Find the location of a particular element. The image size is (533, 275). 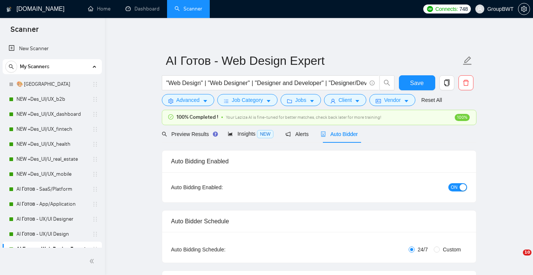

a: setting is located at coordinates (524, 9).